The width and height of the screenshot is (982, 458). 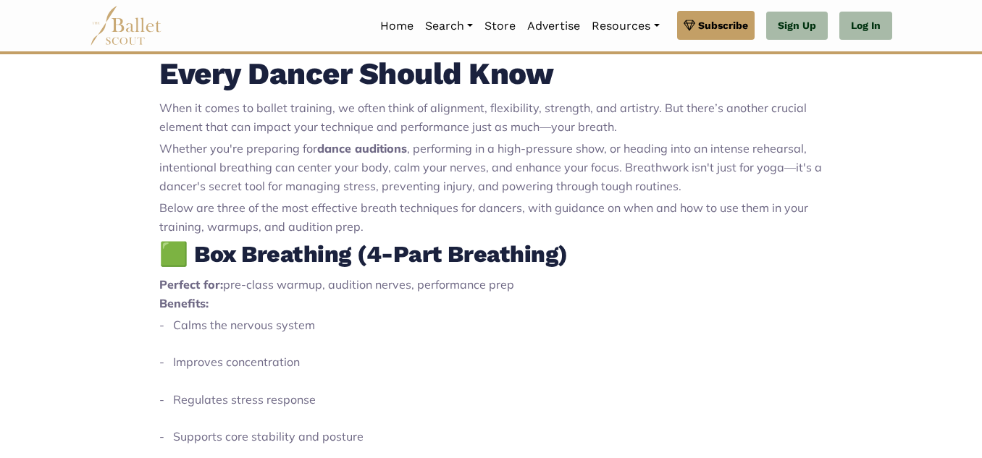 I want to click on span: - Regulates stress response, so click(x=237, y=400).